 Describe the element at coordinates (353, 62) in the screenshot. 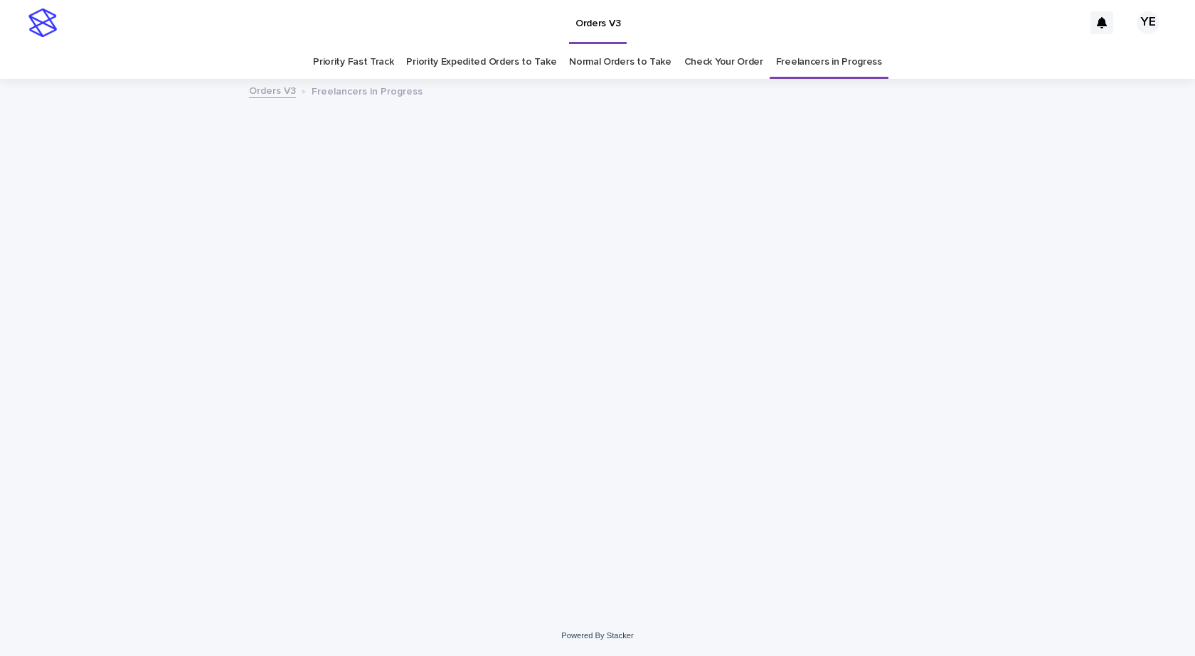

I see `a: Priority Fast Track` at that location.